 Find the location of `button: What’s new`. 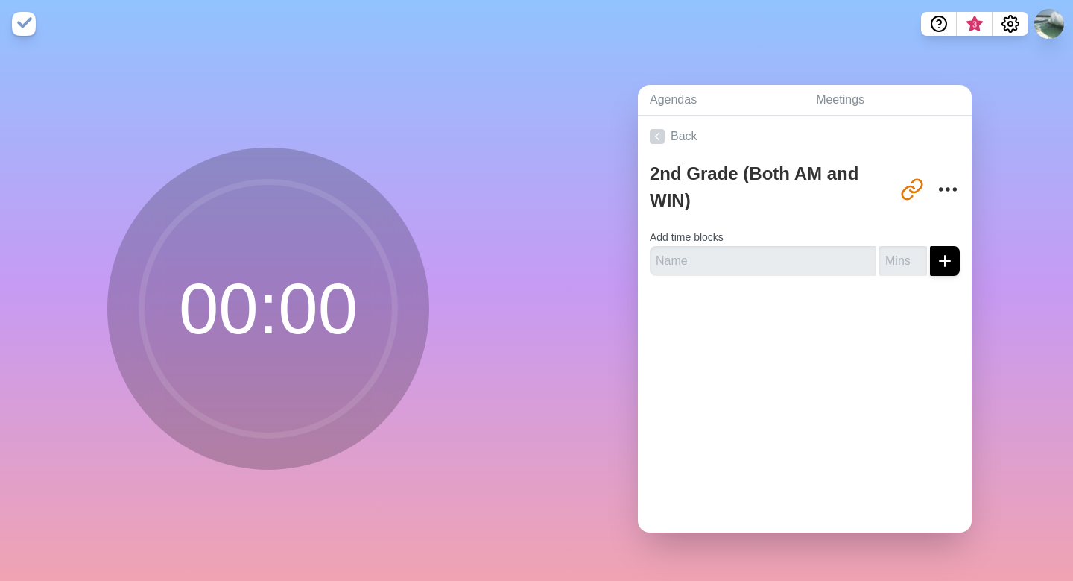

button: What’s new is located at coordinates (975, 24).